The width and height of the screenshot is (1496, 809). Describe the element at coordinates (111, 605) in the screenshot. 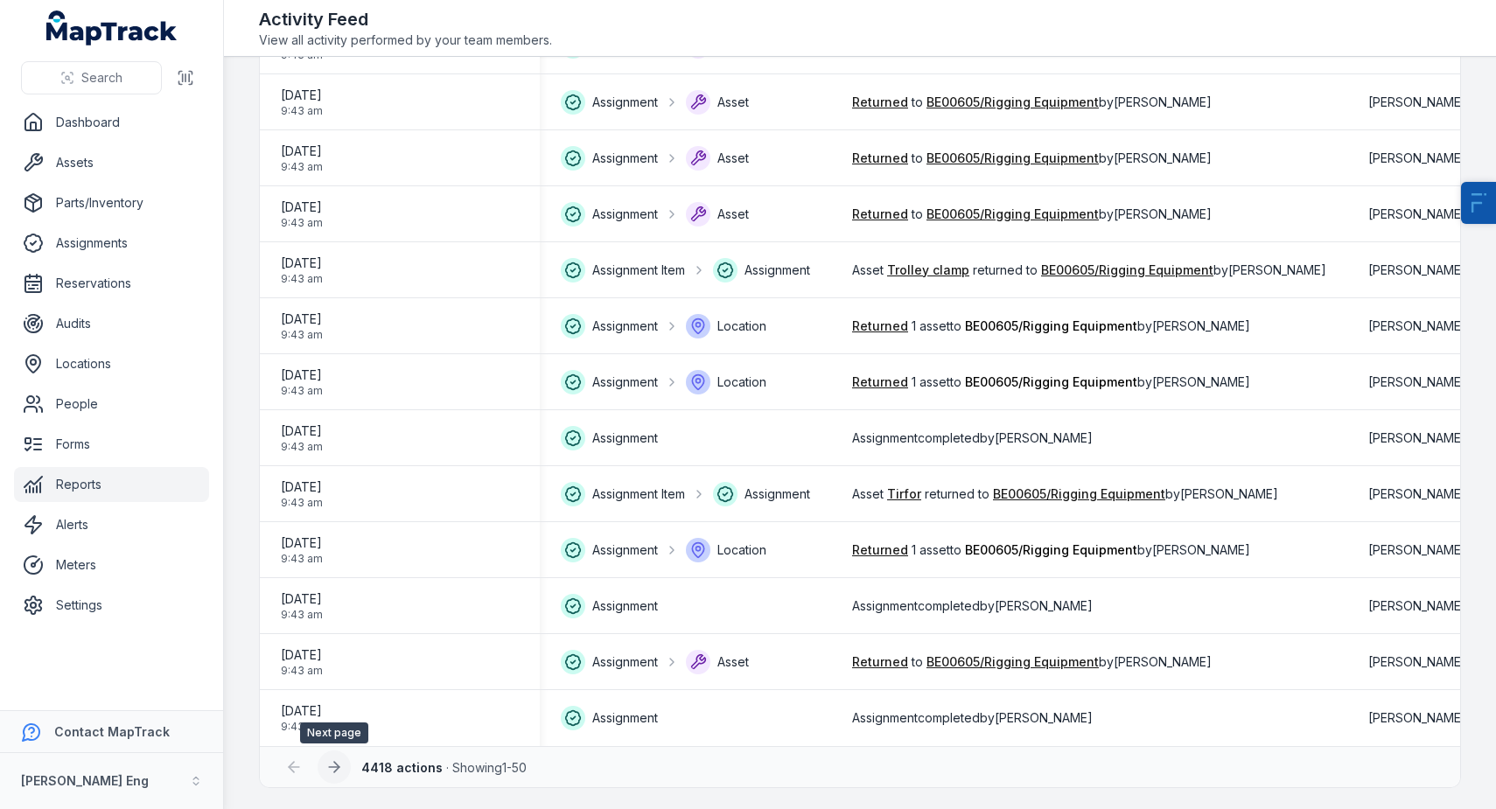

I see `a: Settings` at that location.